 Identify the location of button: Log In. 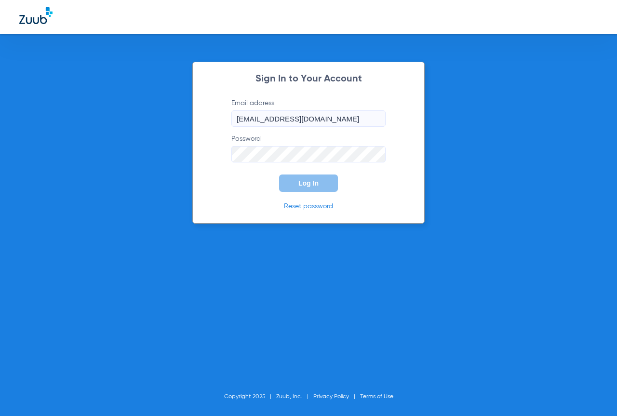
(309, 183).